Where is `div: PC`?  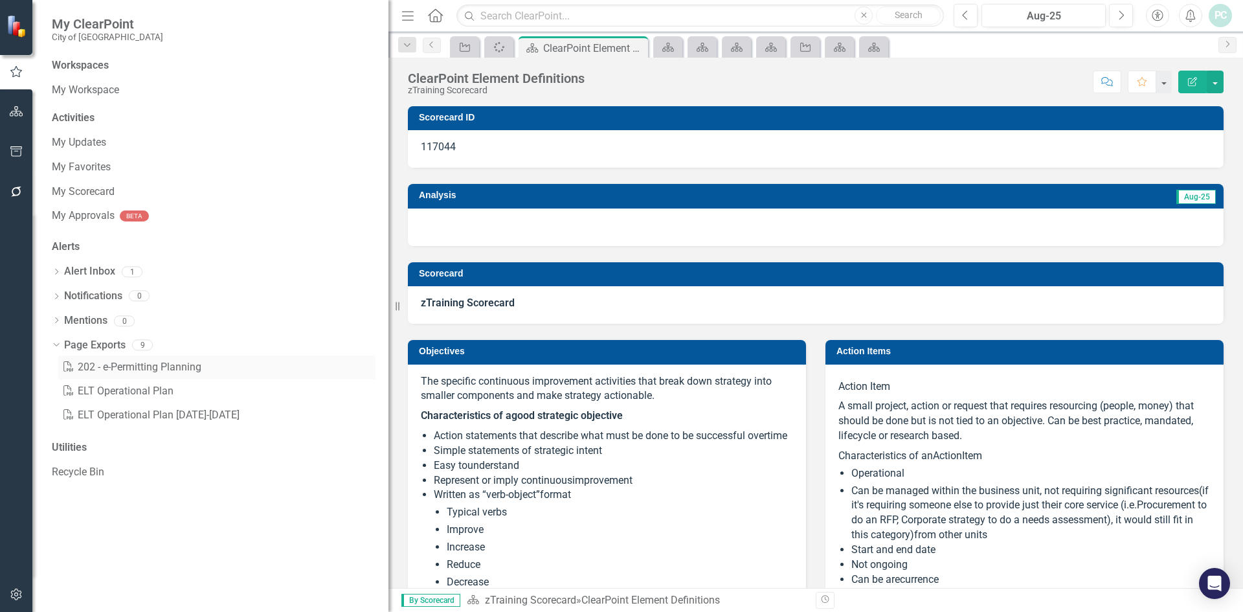 div: PC is located at coordinates (1220, 16).